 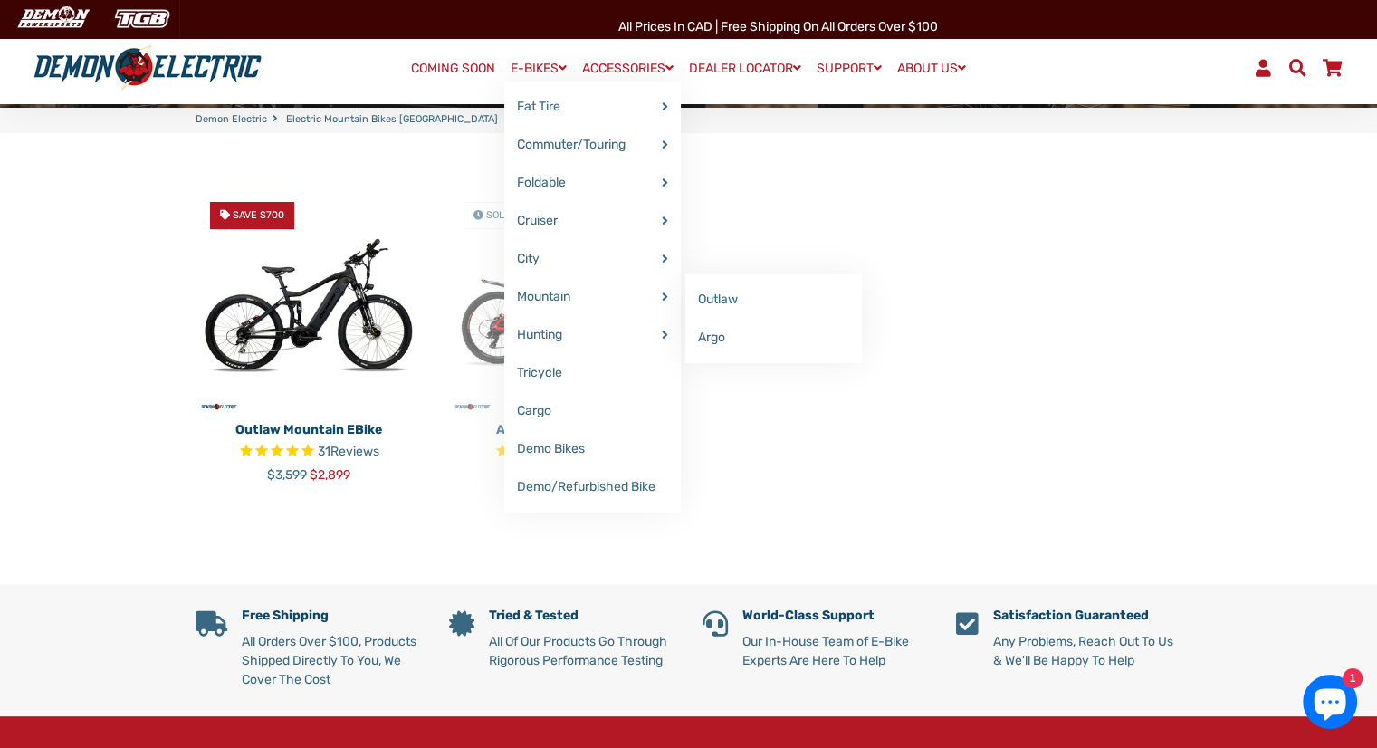 I want to click on img: Demon Electric, so click(x=53, y=18).